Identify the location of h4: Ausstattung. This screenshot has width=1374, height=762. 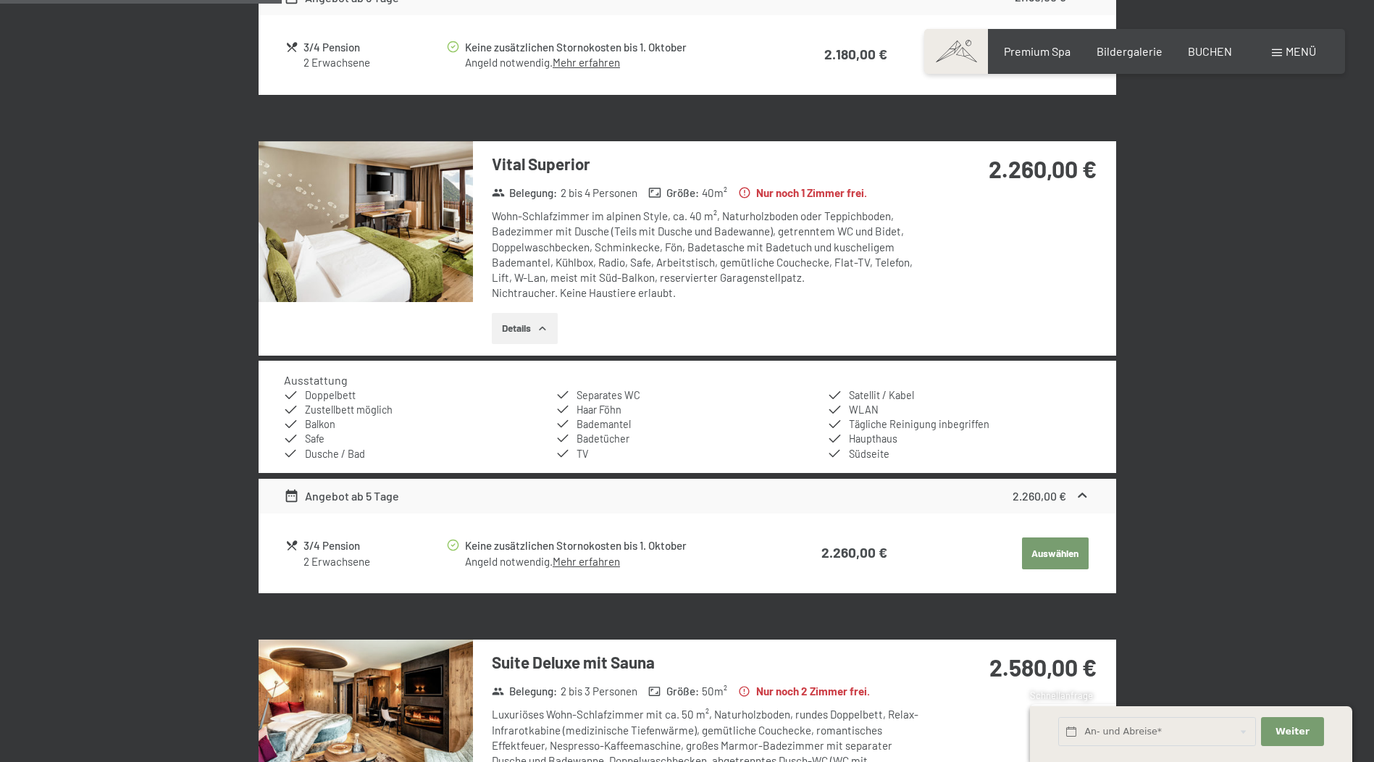
(316, 379).